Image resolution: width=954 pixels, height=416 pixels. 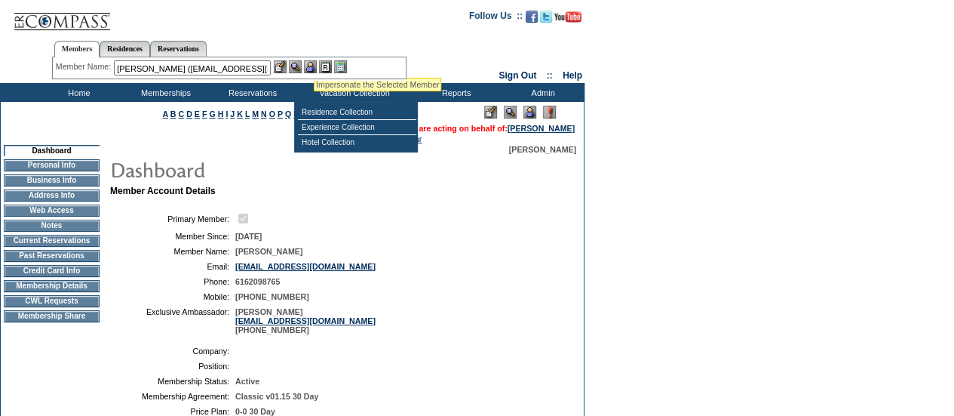 What do you see at coordinates (164, 92) in the screenshot?
I see `td: Memberships` at bounding box center [164, 92].